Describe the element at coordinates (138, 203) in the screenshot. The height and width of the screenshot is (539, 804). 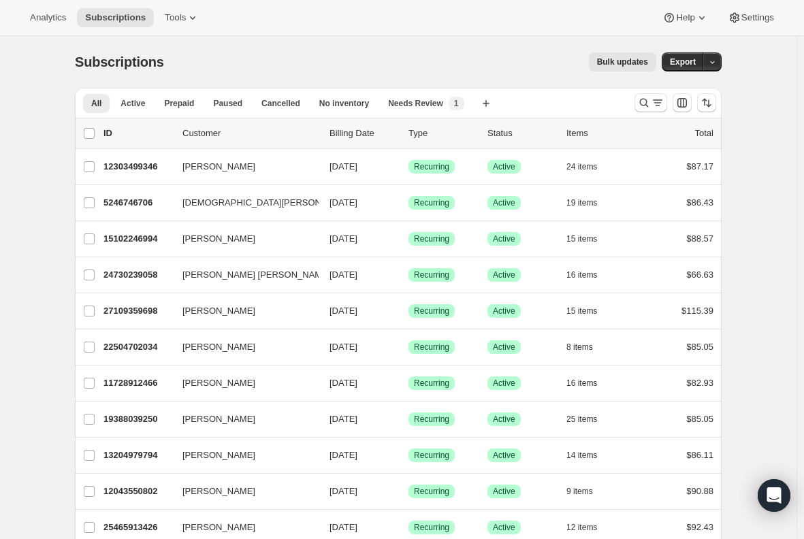
I see `p: 5246746706` at that location.